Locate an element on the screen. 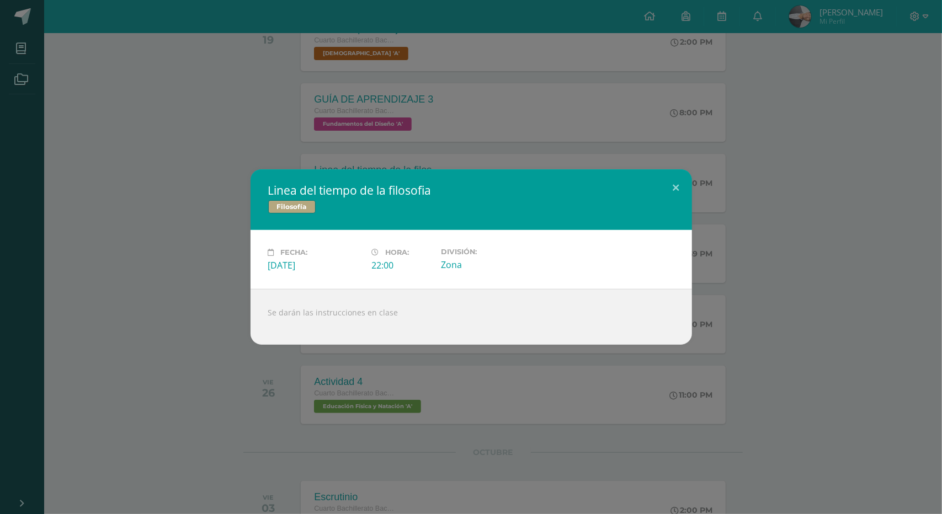 This screenshot has width=942, height=514. span: Hora: is located at coordinates (397, 252).